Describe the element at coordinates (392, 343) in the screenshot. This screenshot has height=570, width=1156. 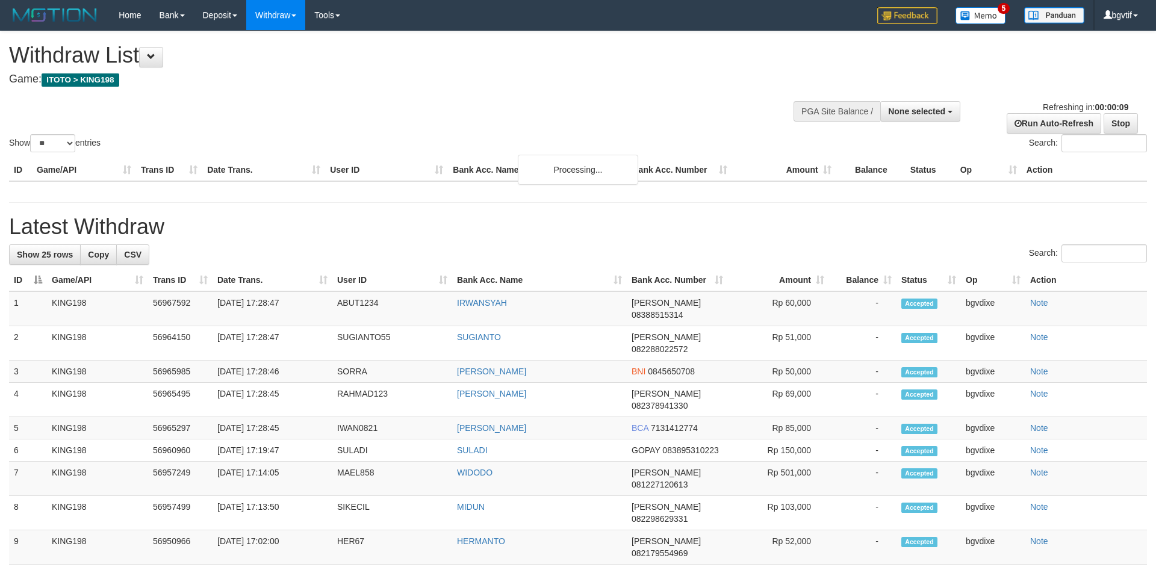
I see `td: SUGIANTO55` at that location.